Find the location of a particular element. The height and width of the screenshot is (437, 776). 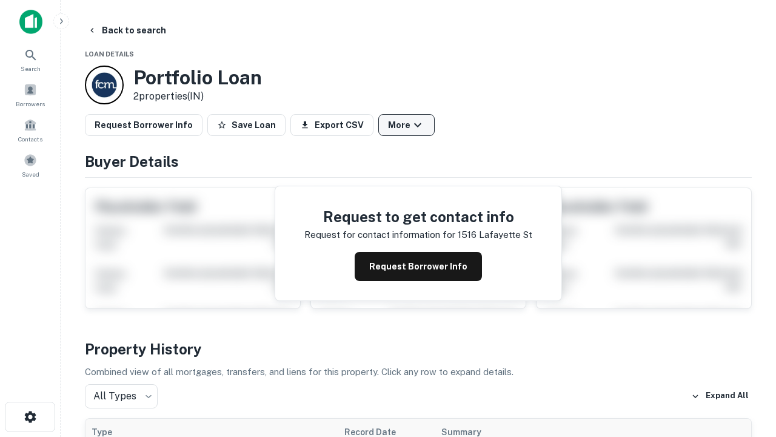

button: Expand All is located at coordinates (720, 396).